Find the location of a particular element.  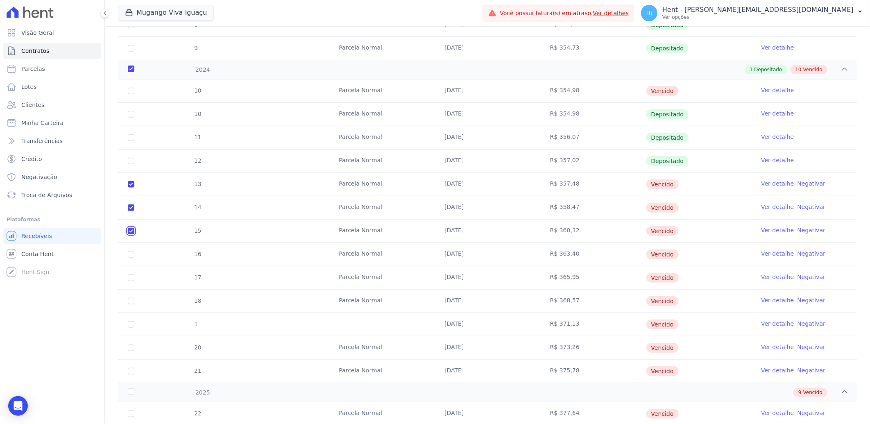

td: R$ 371,13 is located at coordinates (593, 324).